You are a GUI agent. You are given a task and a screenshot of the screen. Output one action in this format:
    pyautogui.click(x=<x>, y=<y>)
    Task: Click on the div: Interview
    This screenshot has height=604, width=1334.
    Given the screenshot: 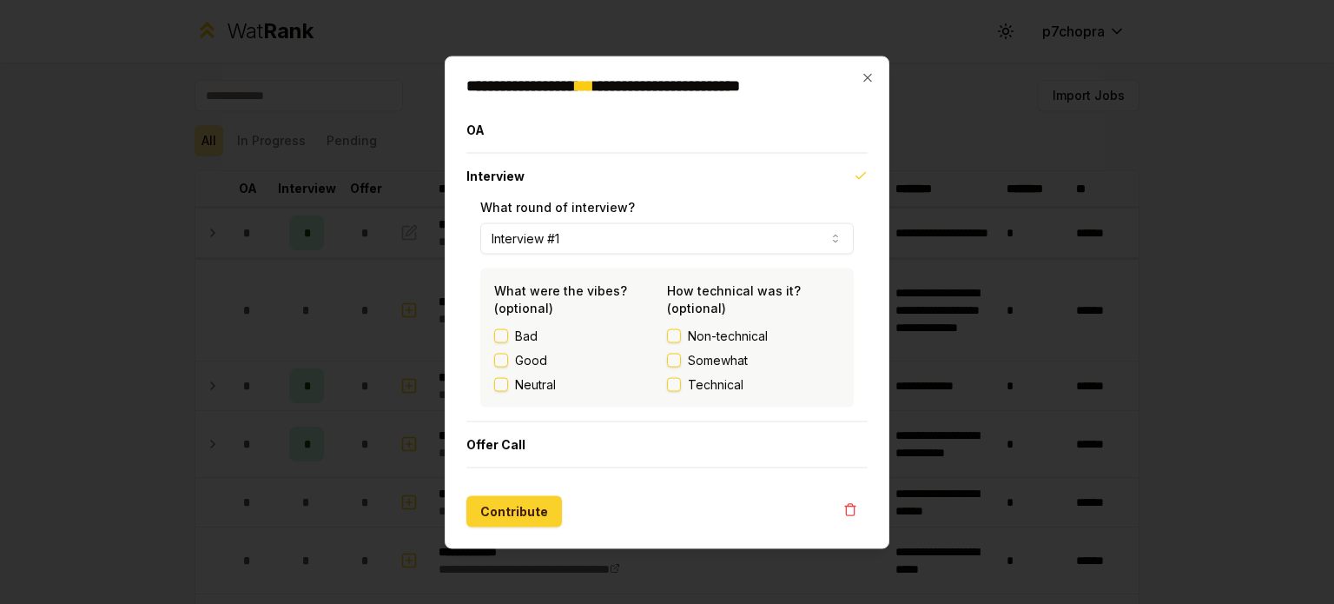 What is the action you would take?
    pyautogui.click(x=667, y=309)
    